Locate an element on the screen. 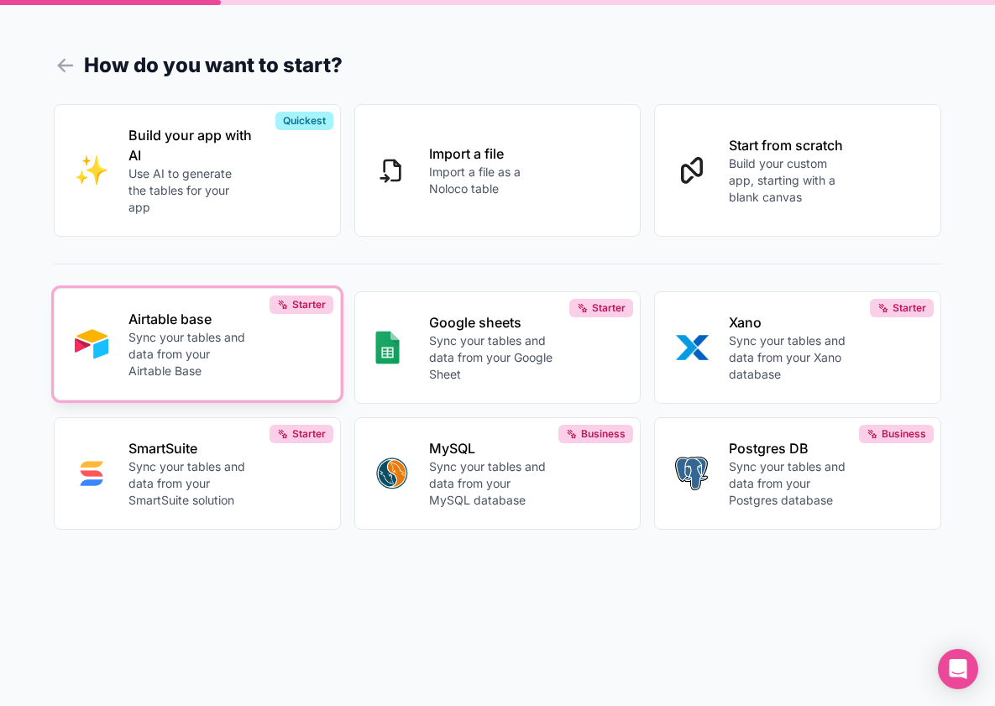 This screenshot has height=706, width=995. p: Import a file is located at coordinates (491, 154).